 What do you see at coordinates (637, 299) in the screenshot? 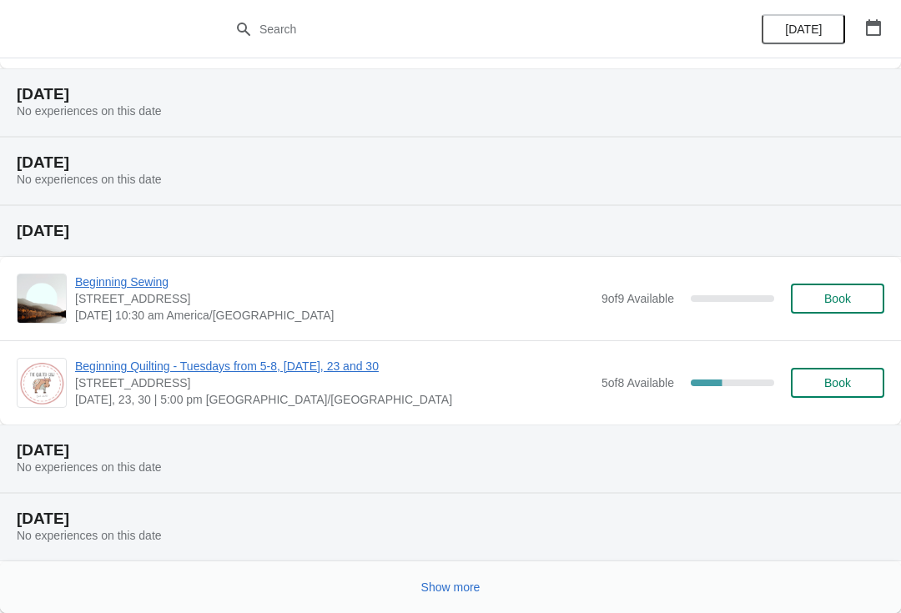
I see `span: 9 of 9 Available` at bounding box center [637, 299].